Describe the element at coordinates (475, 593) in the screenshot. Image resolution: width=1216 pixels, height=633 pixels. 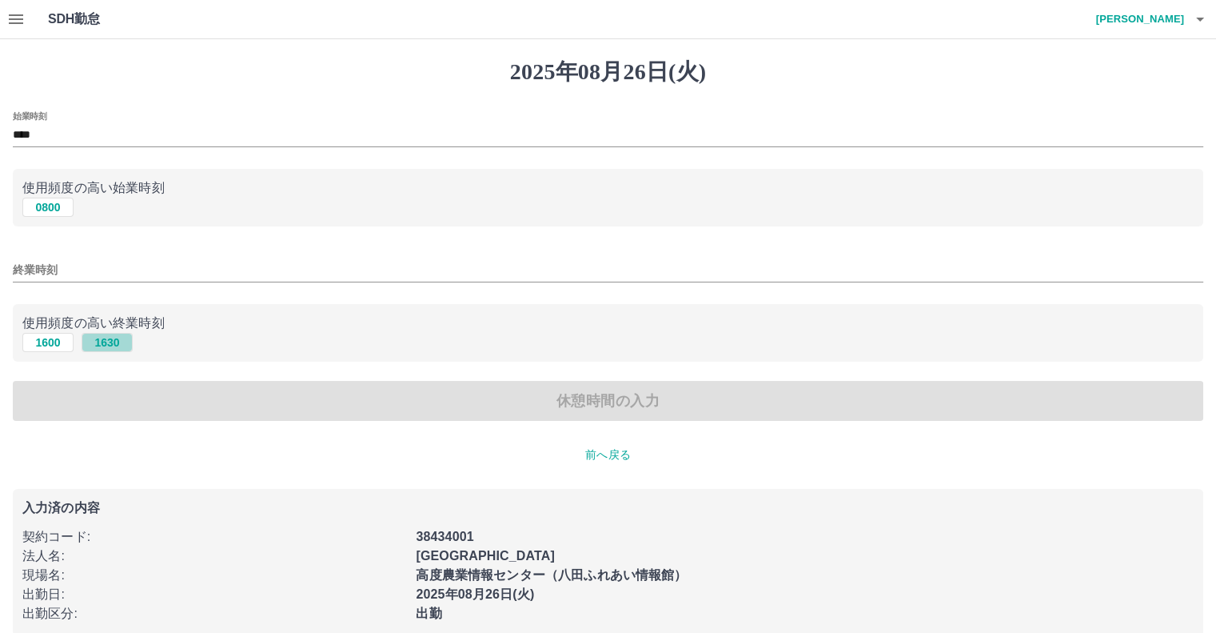
I see `b: 2025年08月26日(火)` at that location.